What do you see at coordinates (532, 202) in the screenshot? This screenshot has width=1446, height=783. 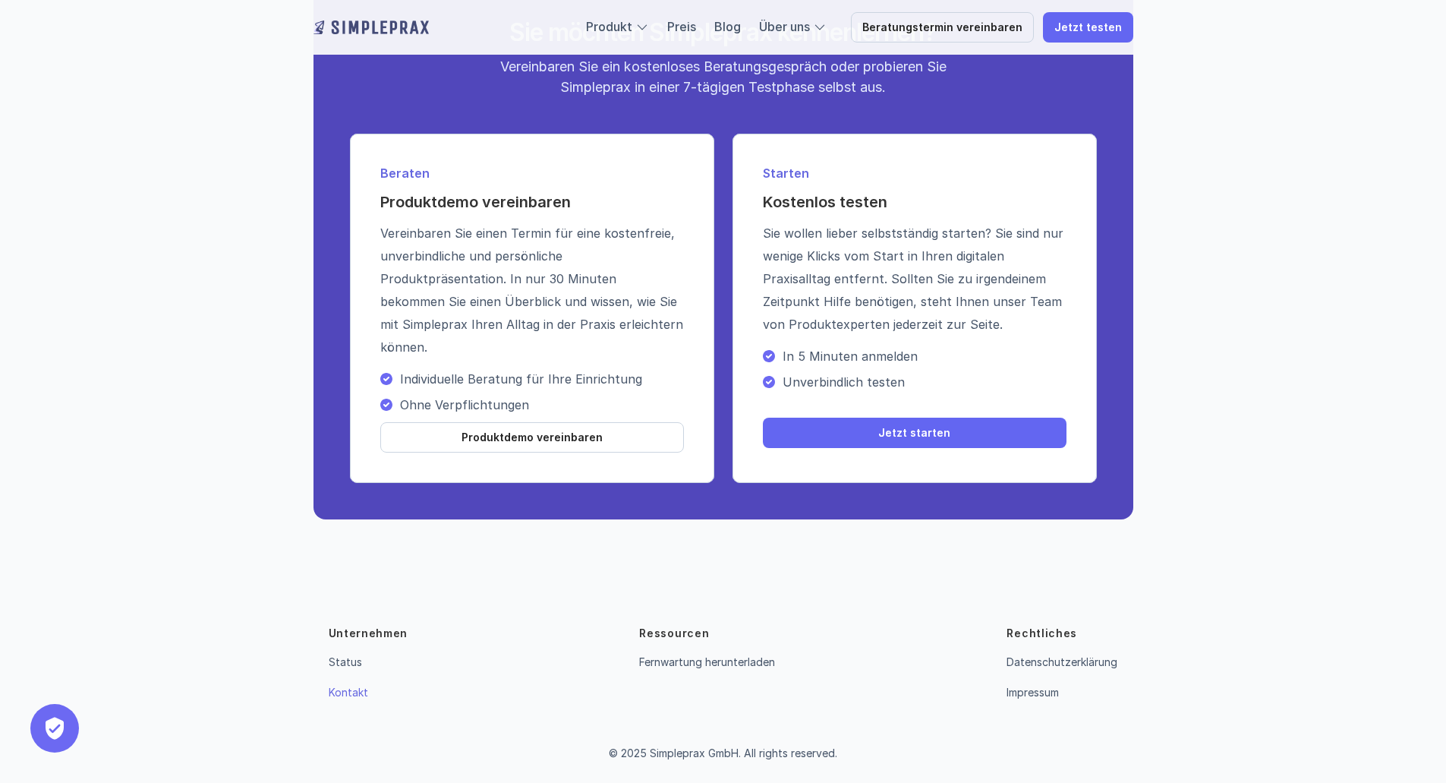 I see `h4: Produktdemo vereinbaren` at bounding box center [532, 202].